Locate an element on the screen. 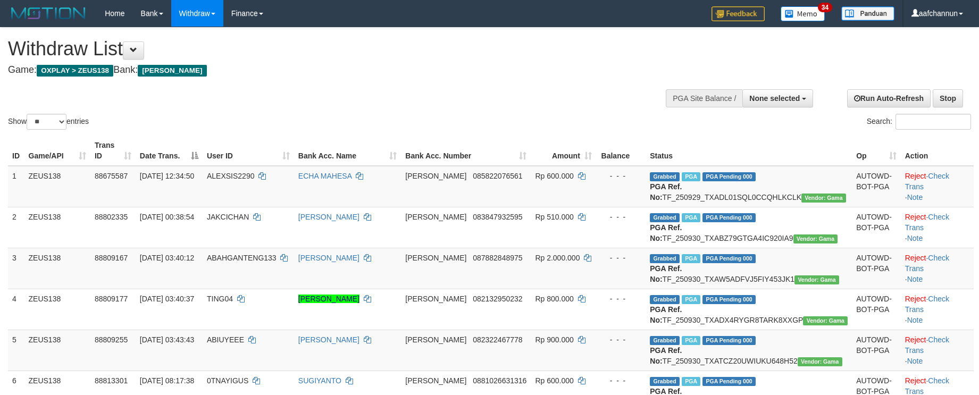  span: JAKCICHAN is located at coordinates (228, 217).